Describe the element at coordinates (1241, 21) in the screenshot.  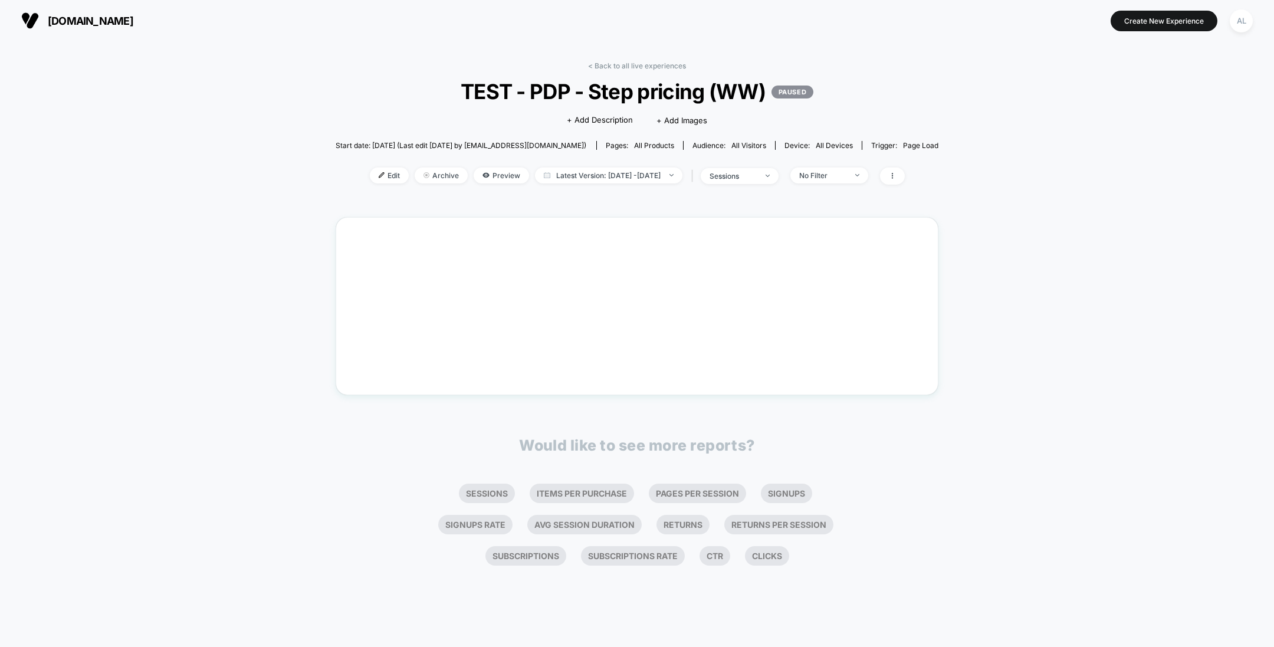
I see `button: AL` at that location.